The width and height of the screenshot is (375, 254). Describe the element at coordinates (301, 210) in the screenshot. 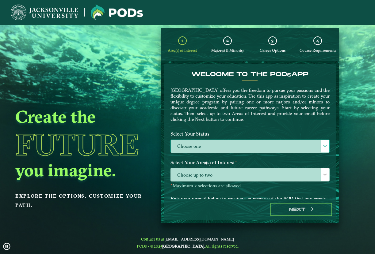

I see `button: Next` at that location.